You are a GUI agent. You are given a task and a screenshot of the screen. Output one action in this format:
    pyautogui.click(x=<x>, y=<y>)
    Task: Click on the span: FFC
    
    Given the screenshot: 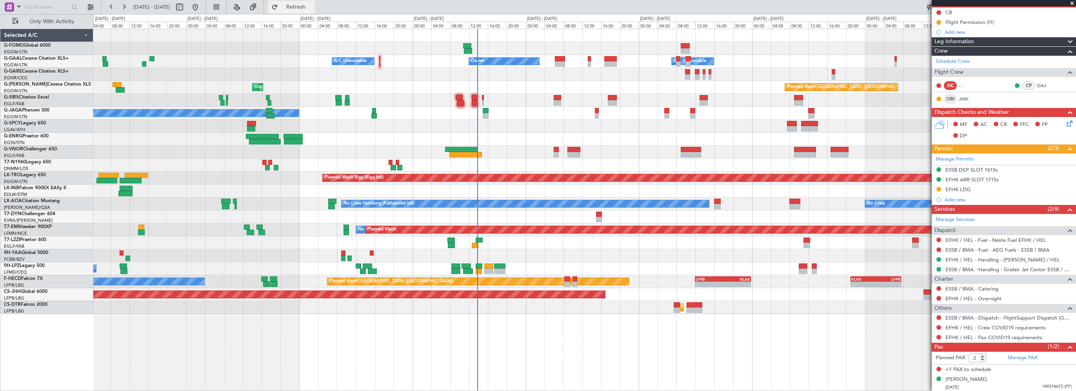 What is the action you would take?
    pyautogui.click(x=1024, y=125)
    